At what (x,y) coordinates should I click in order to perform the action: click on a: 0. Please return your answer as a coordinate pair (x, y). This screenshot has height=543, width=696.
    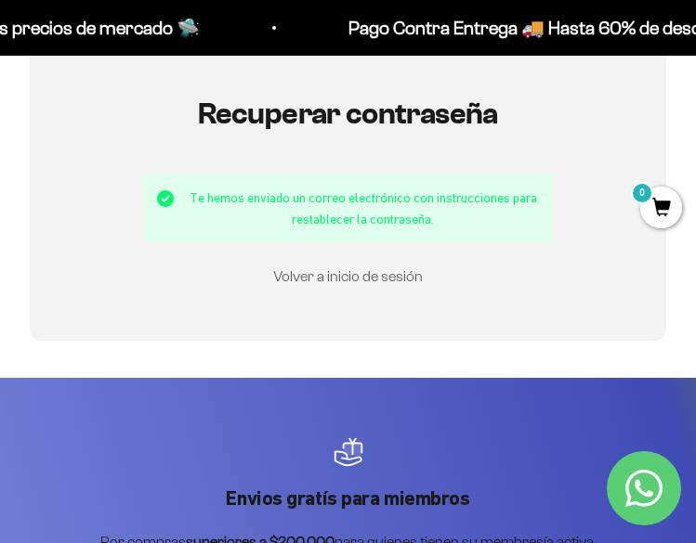
    Looking at the image, I should click on (660, 209).